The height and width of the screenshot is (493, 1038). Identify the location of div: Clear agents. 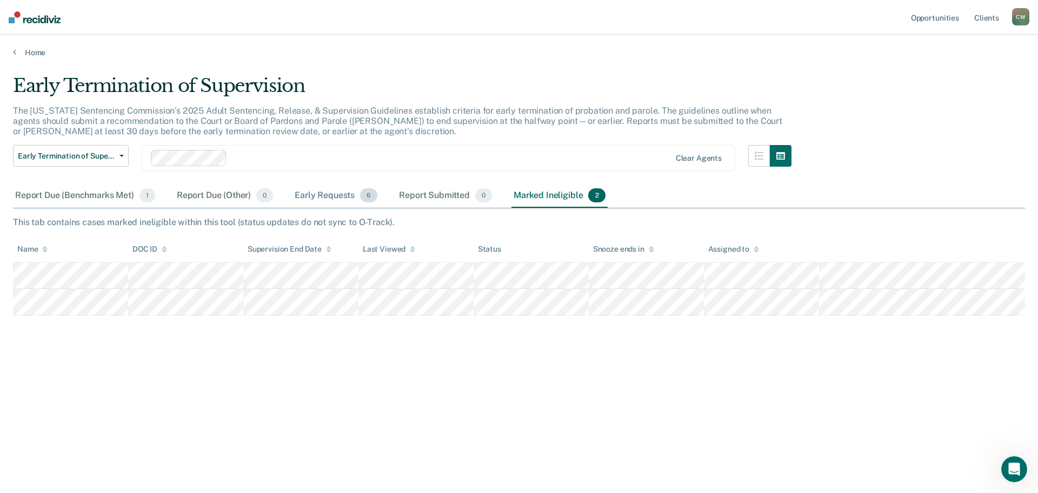
(699, 158).